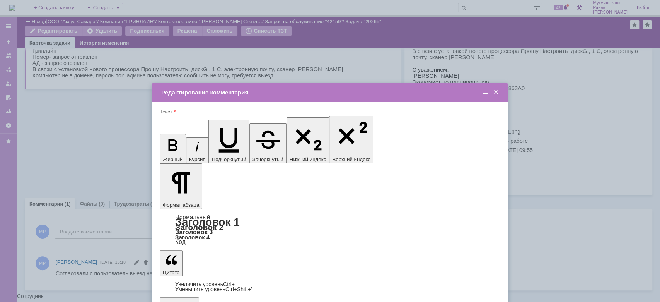 The image size is (660, 302). What do you see at coordinates (228, 141) in the screenshot?
I see `button: Подчеркнутый` at bounding box center [228, 141].